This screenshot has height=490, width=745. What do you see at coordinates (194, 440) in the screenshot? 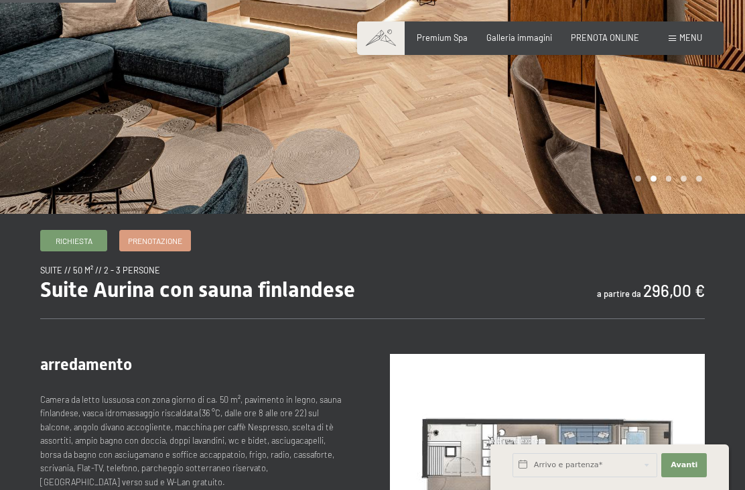
I see `p: Camera da letto lussuosa con zona giorno di ca. 50 m², pavimento in legno, sauna finlandese, vasc...` at bounding box center [194, 440].